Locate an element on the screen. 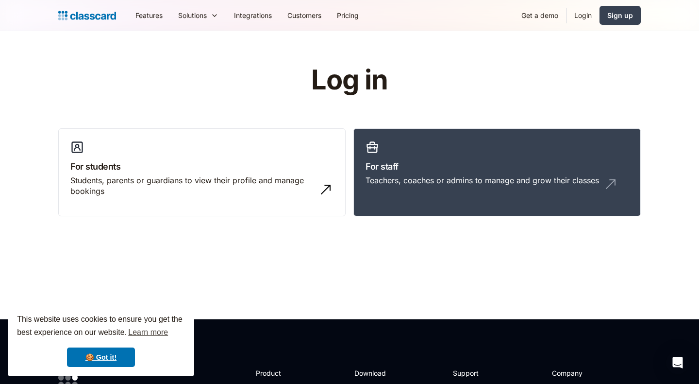 Image resolution: width=699 pixels, height=384 pixels. h2: Product is located at coordinates (282, 372).